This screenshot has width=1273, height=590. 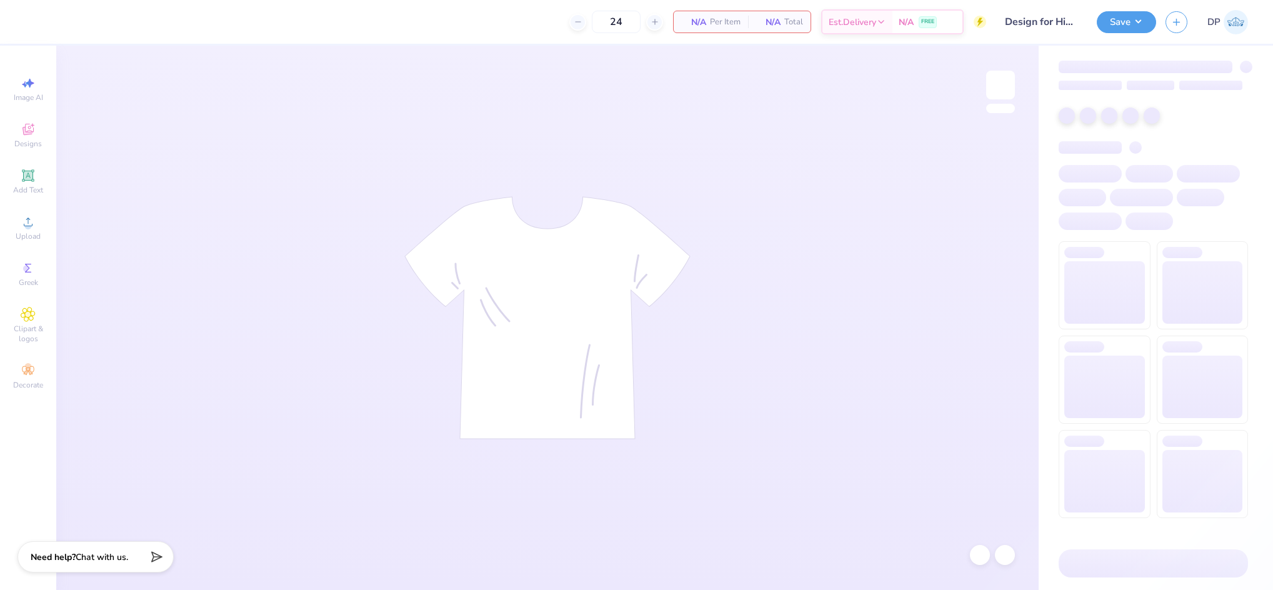 I want to click on strong: Need help?, so click(x=53, y=557).